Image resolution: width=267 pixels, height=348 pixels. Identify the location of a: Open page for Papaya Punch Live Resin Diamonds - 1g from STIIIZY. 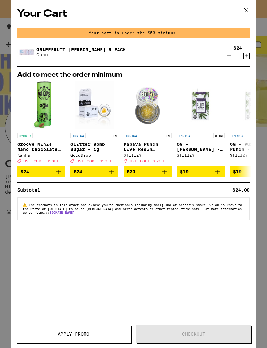
(148, 124).